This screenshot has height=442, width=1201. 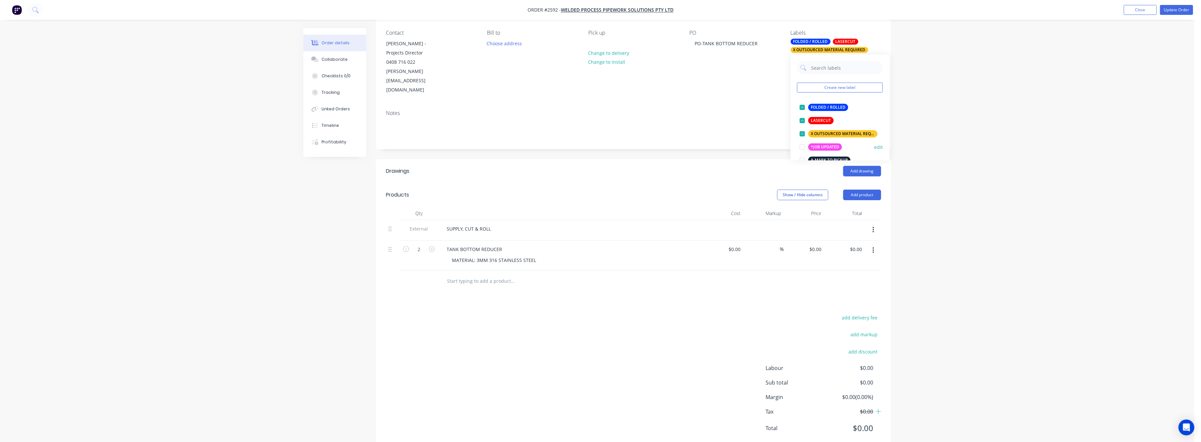 What do you see at coordinates (398, 195) in the screenshot?
I see `div: Products` at bounding box center [398, 195].